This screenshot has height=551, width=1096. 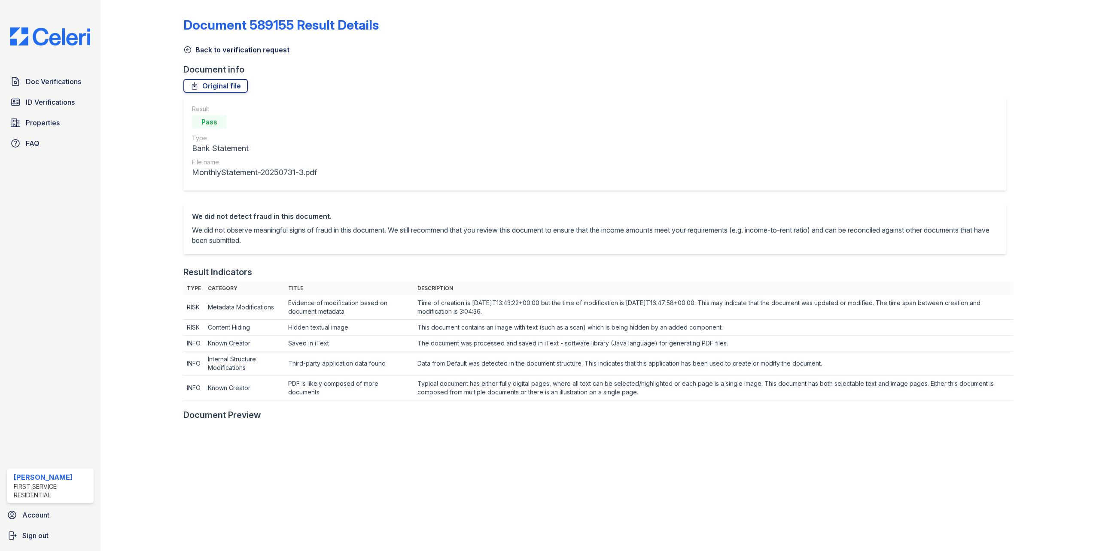 I want to click on a: ID Verifications, so click(x=50, y=102).